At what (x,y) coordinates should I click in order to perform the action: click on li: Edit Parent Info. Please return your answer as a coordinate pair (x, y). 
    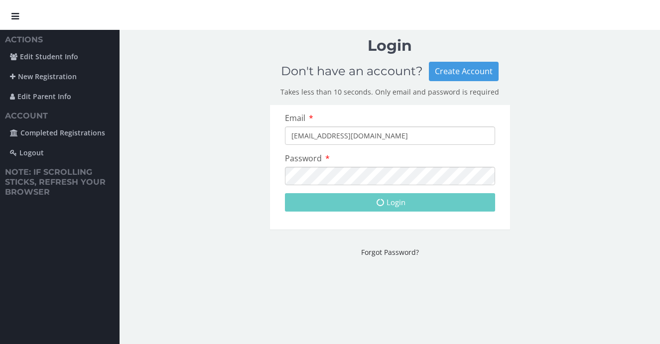
    Looking at the image, I should click on (60, 97).